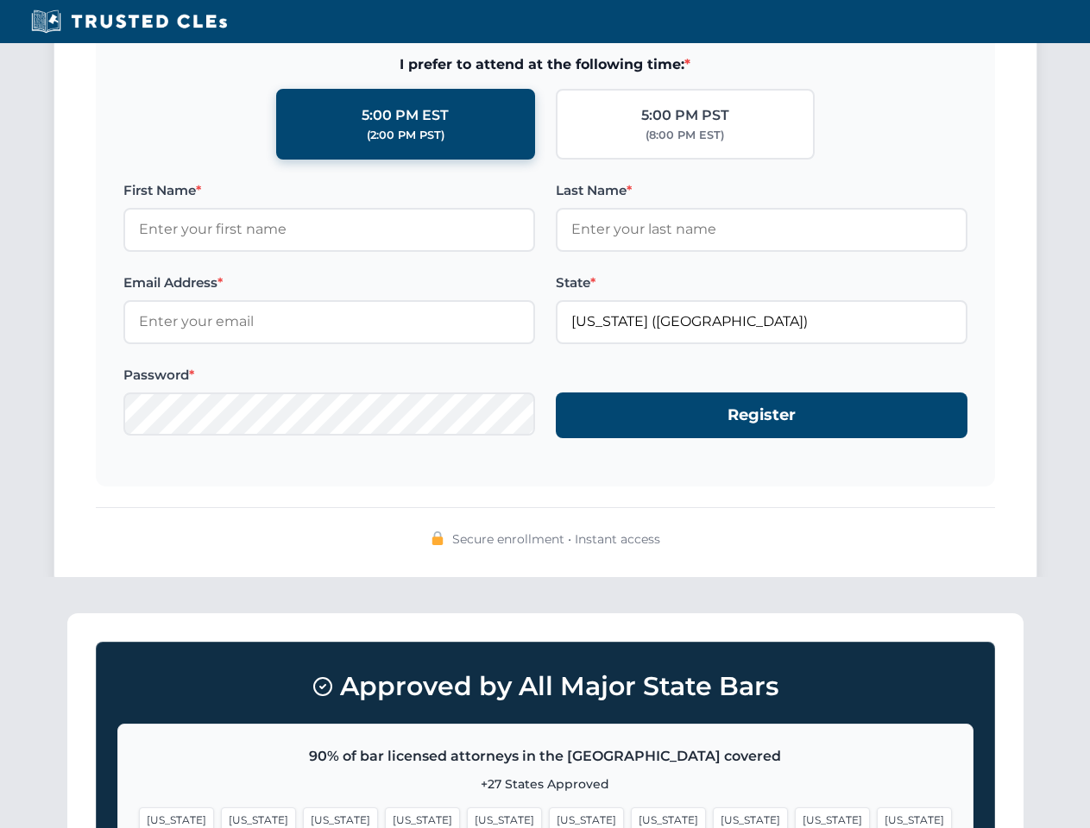  I want to click on label: State, so click(761, 283).